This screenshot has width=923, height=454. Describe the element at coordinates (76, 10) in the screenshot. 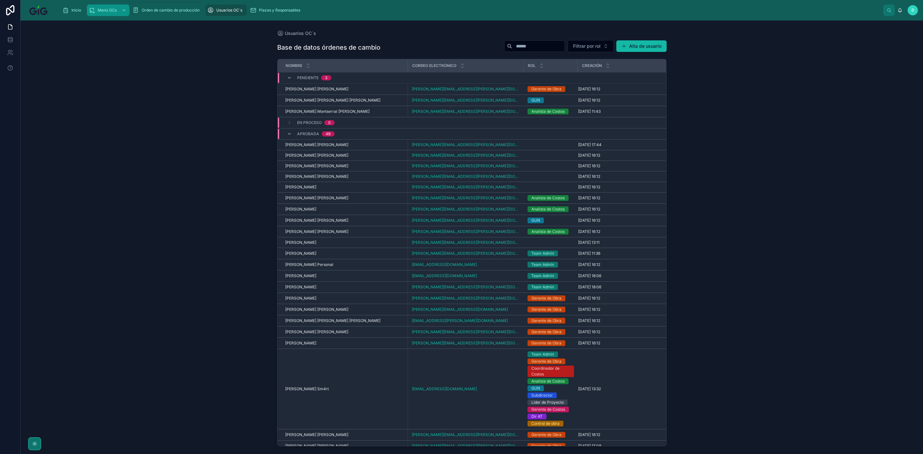

I see `span: Inicio` at that location.